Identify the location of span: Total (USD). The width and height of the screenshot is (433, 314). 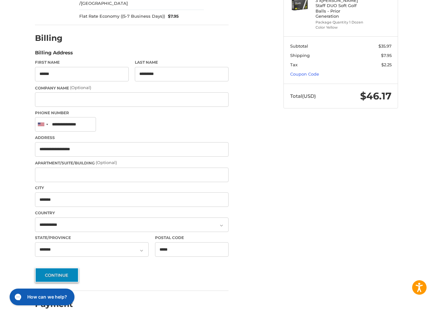
(303, 96).